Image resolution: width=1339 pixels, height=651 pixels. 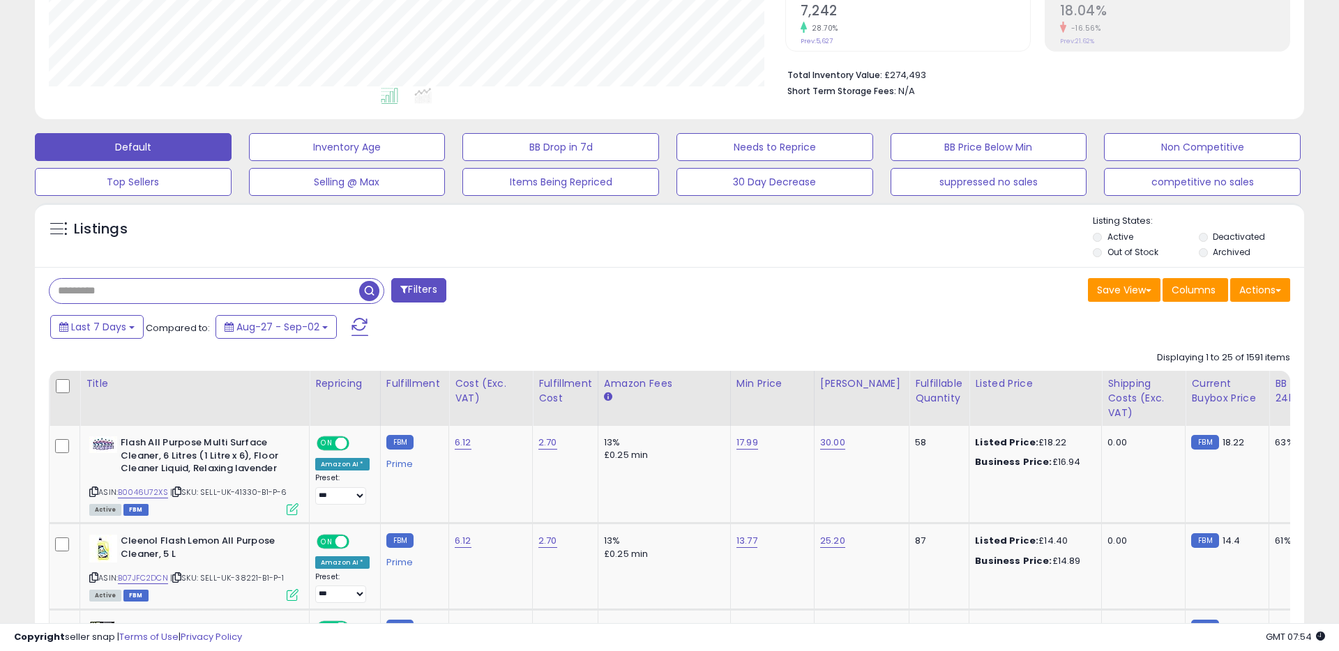 What do you see at coordinates (915, 12) in the screenshot?
I see `h2: 7,242` at bounding box center [915, 12].